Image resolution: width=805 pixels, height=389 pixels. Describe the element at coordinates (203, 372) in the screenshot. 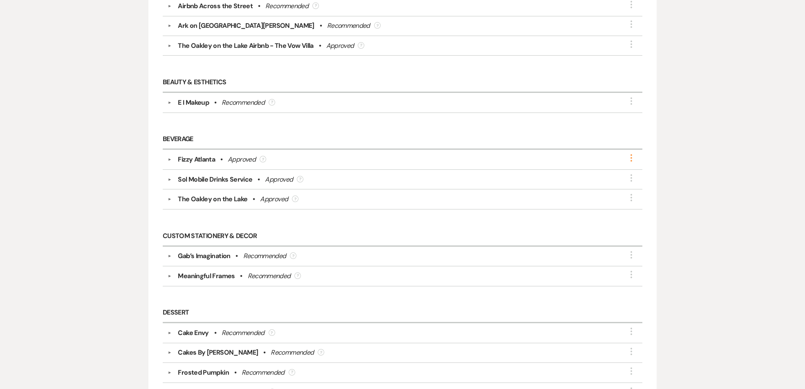

I see `div: Frosted Pumpkin` at that location.